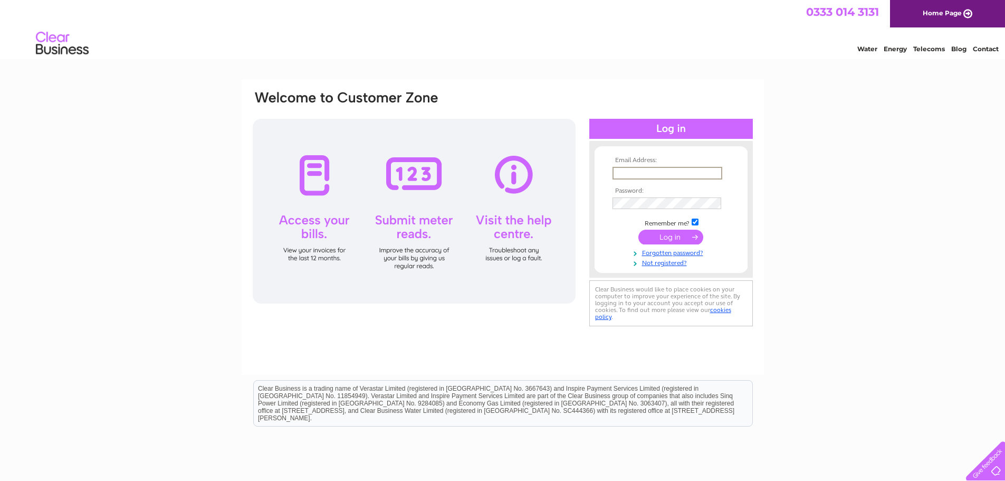  I want to click on a: Forgotten password?, so click(672, 252).